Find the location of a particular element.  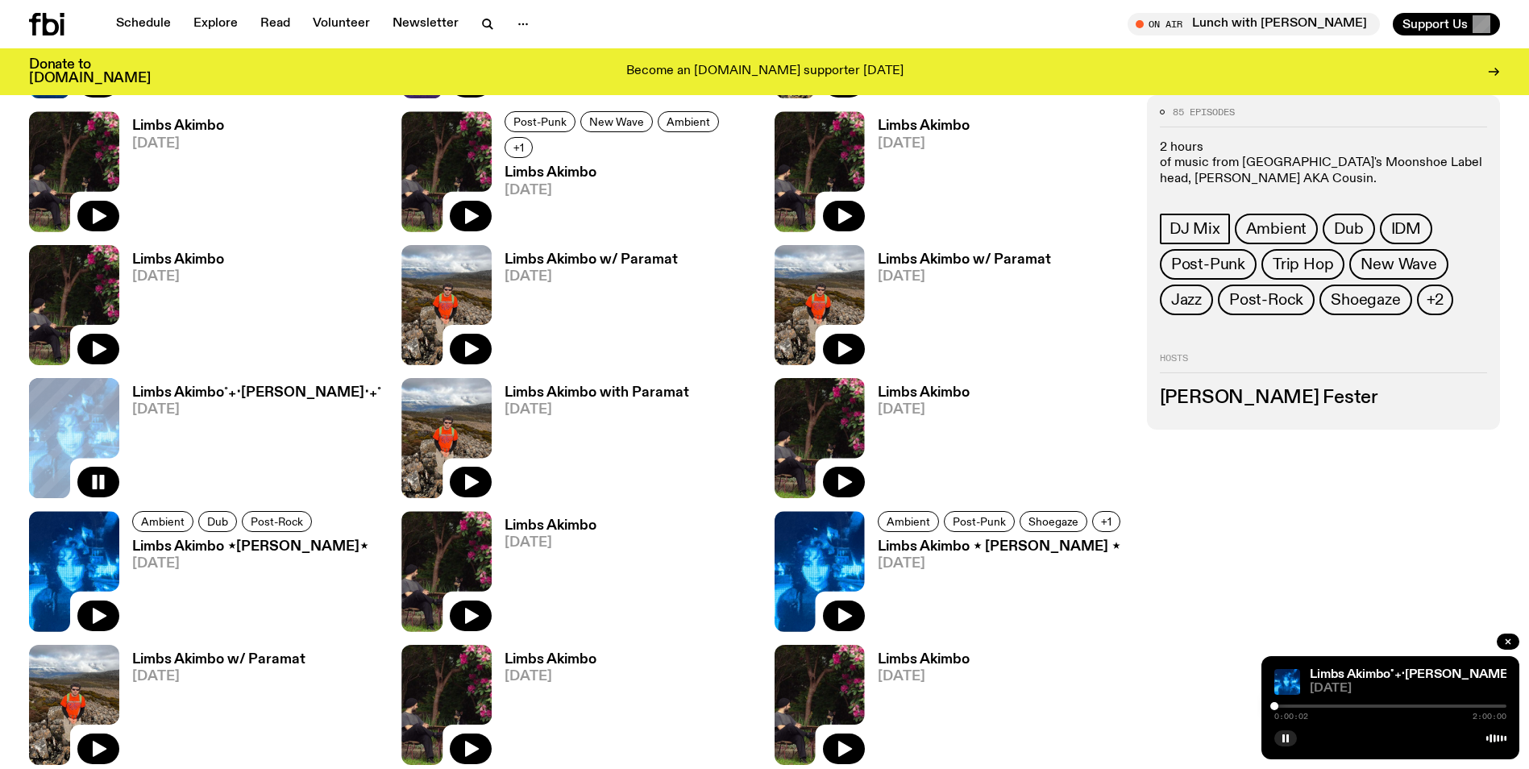

a: Explore is located at coordinates (215, 24).